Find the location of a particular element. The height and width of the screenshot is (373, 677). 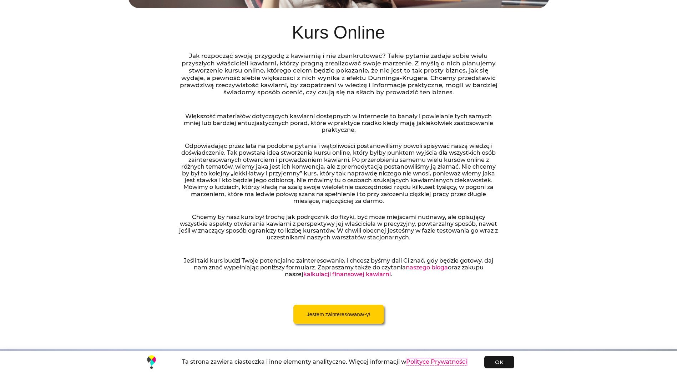

span: OK is located at coordinates (500, 362).